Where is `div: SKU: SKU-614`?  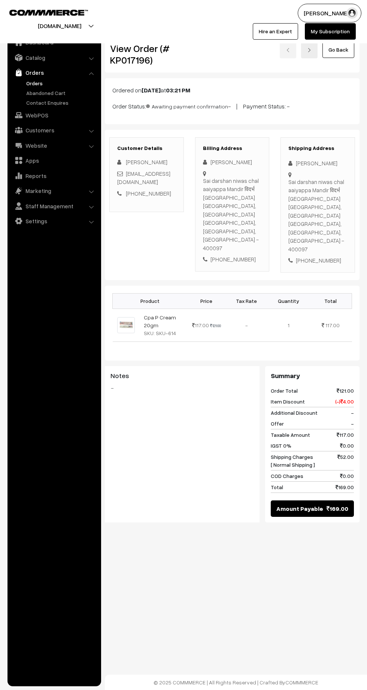
div: SKU: SKU-614 is located at coordinates (163, 333).